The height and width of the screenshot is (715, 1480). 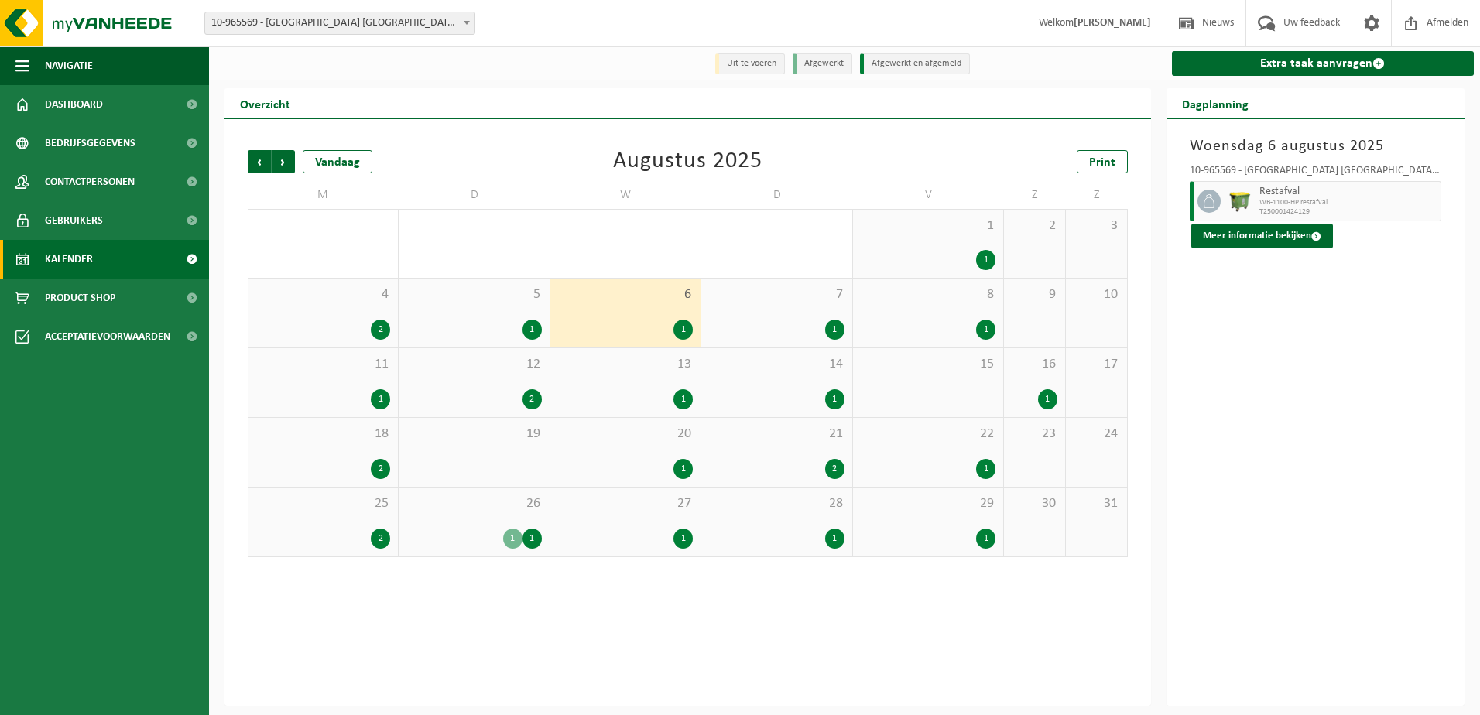 I want to click on span: 10, so click(x=1096, y=295).